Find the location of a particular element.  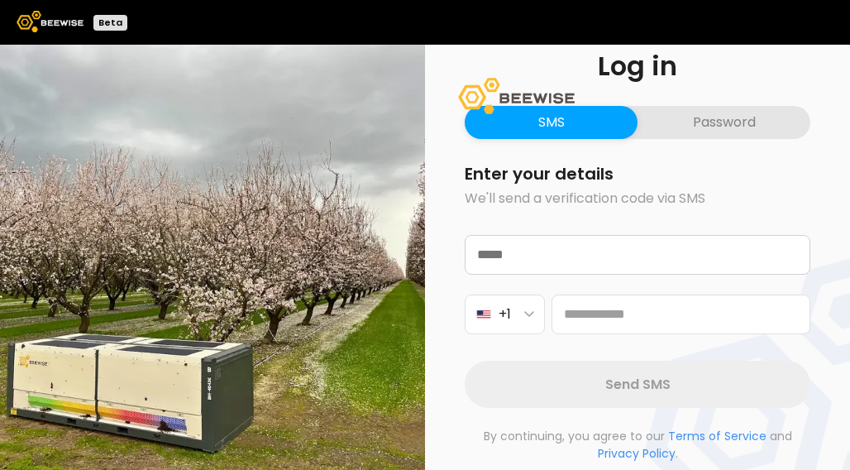

button: Send SMS is located at coordinates (638, 384).